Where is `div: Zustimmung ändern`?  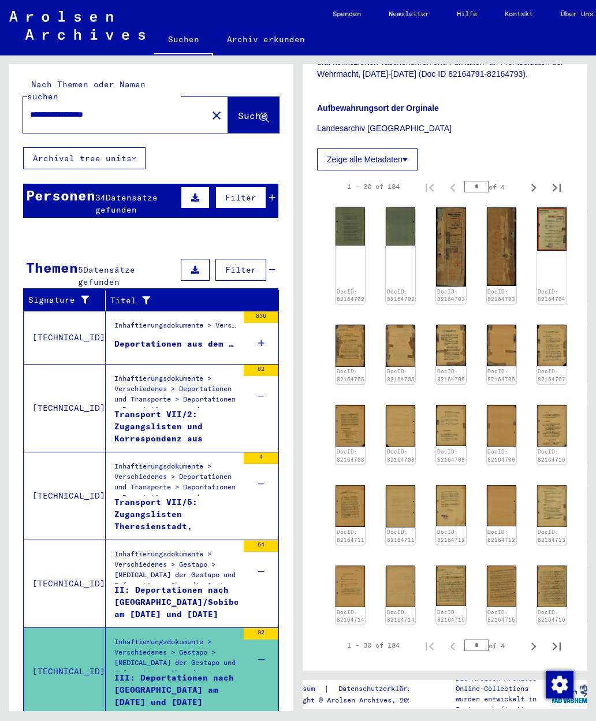 div: Zustimmung ändern is located at coordinates (559, 684).